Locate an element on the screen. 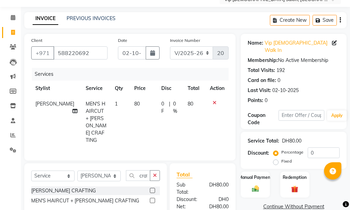  th: Price is located at coordinates (143, 88).